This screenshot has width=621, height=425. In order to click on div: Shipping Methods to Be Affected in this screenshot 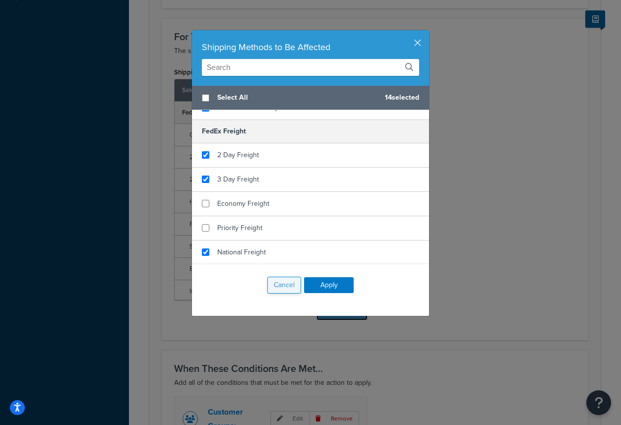, I will do `click(310, 47)`.